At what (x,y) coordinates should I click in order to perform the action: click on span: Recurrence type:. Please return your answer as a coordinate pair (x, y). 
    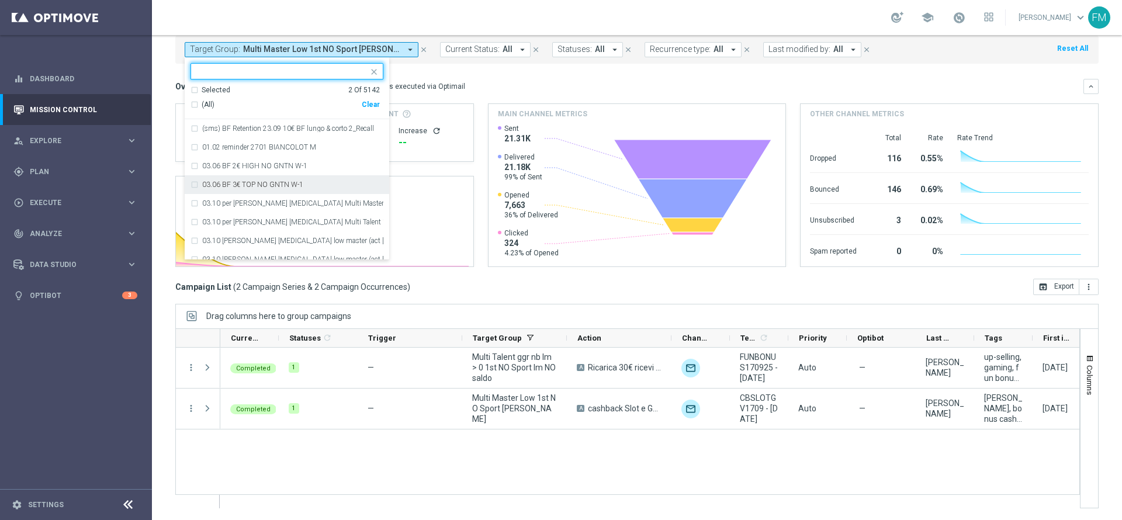
    Looking at the image, I should click on (680, 49).